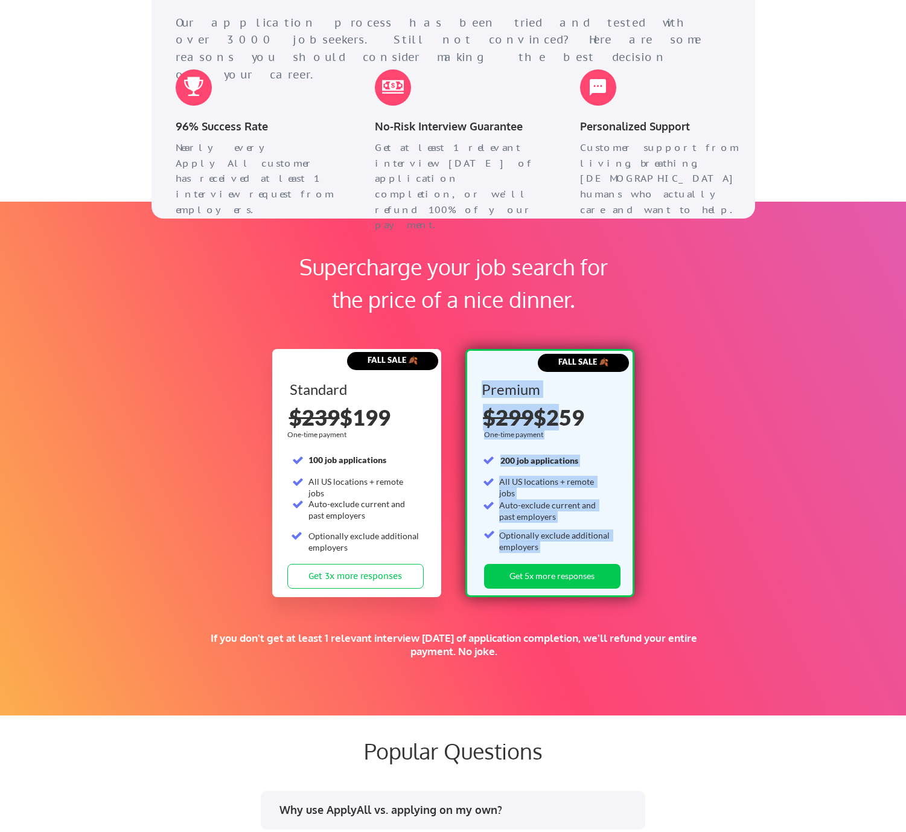 The image size is (906, 832). What do you see at coordinates (551, 417) in the screenshot?
I see `div: $259` at bounding box center [551, 417].